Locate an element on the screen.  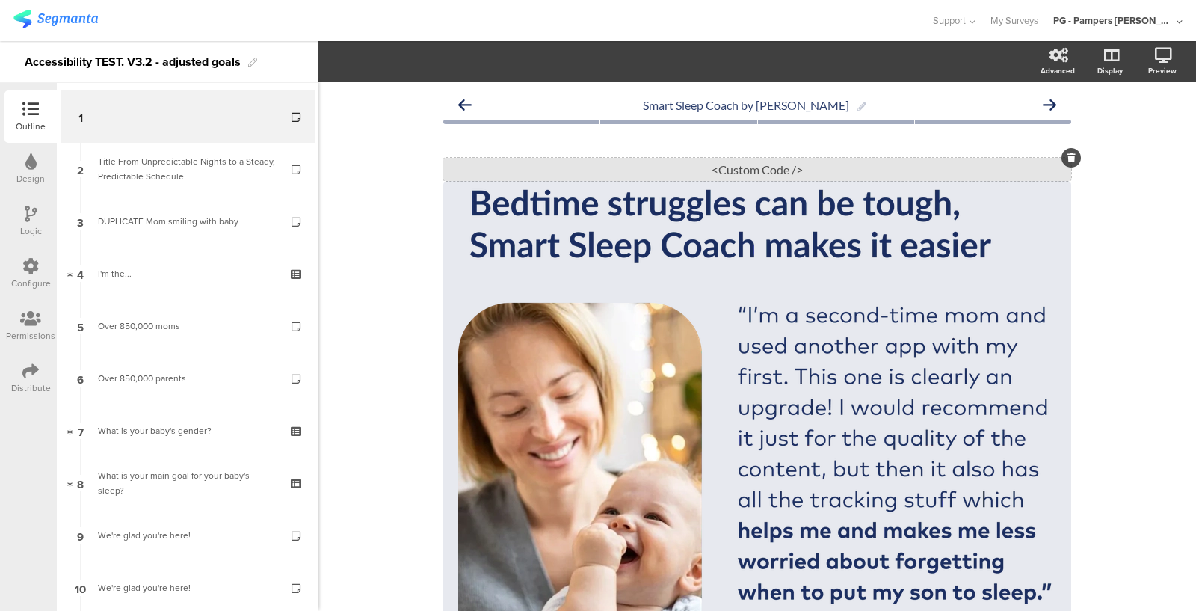
div: Accessibility TEST. V3.2 - adjusted goals is located at coordinates (132, 62).